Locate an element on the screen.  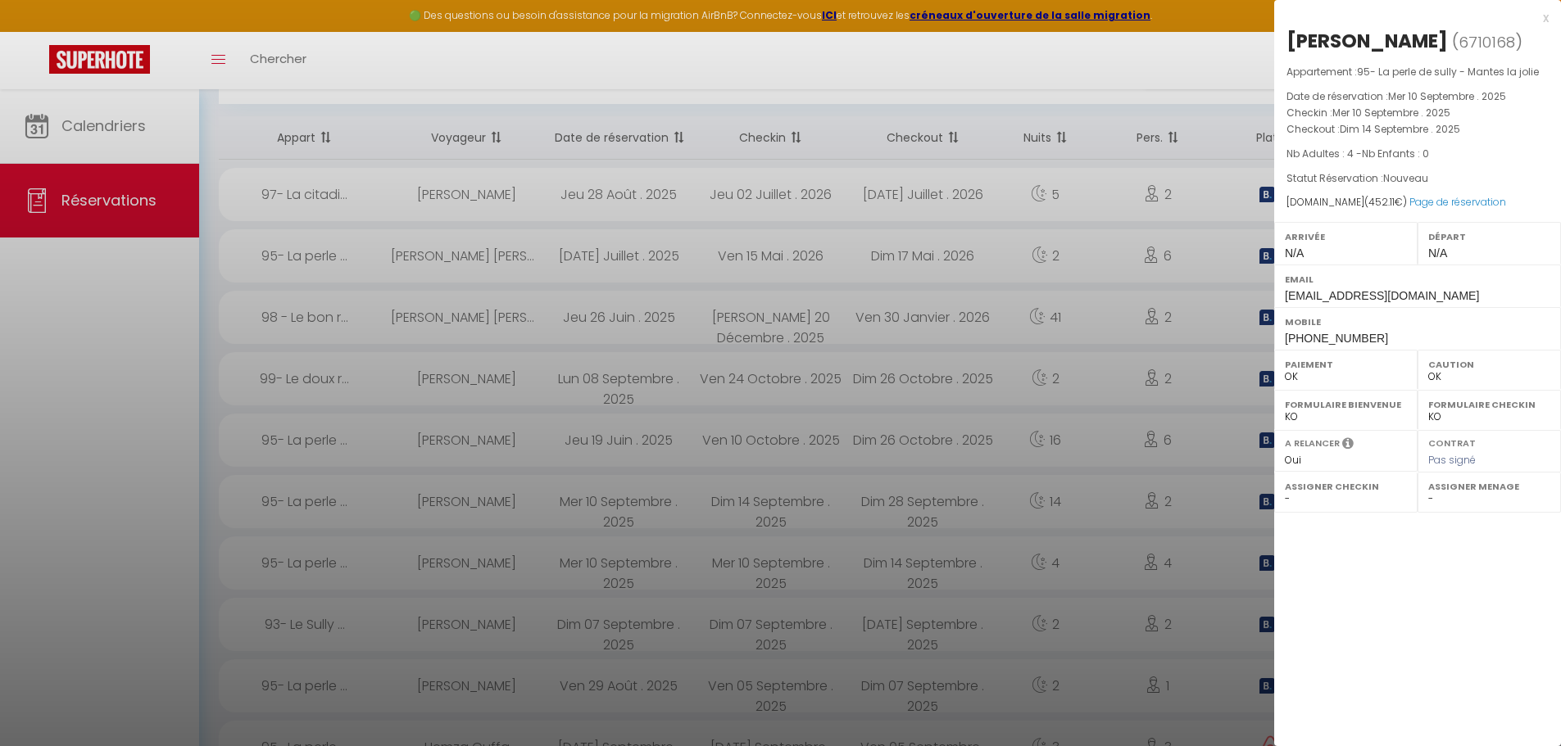
label: A relancer is located at coordinates (1312, 443).